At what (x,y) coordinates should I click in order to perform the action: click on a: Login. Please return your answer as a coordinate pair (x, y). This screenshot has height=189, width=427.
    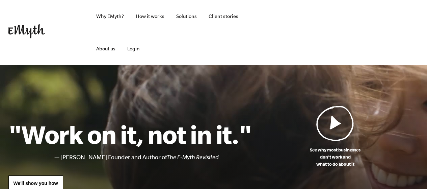
    Looking at the image, I should click on (133, 49).